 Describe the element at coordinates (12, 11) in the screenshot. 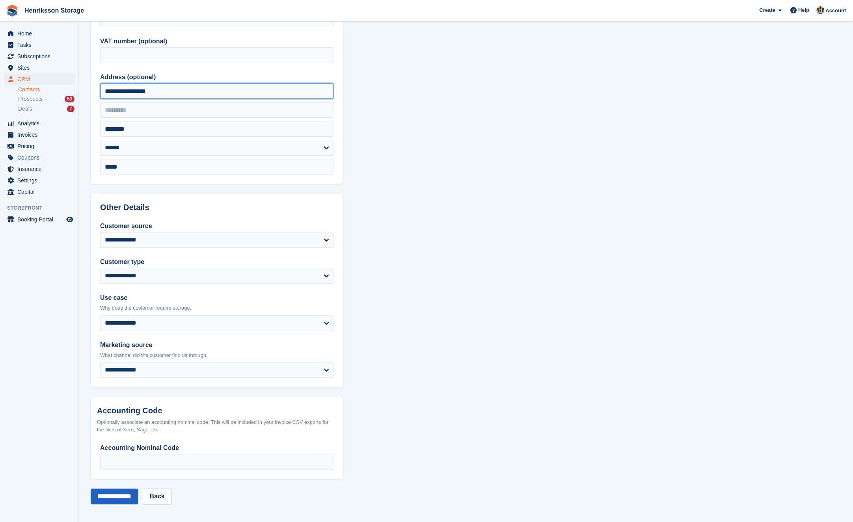

I see `img: stora-icon-8386f47178a22dfd0bd8f6a31ec36ba5ce8667c1dd55bd0f319d3a0aa187defe.svg` at that location.